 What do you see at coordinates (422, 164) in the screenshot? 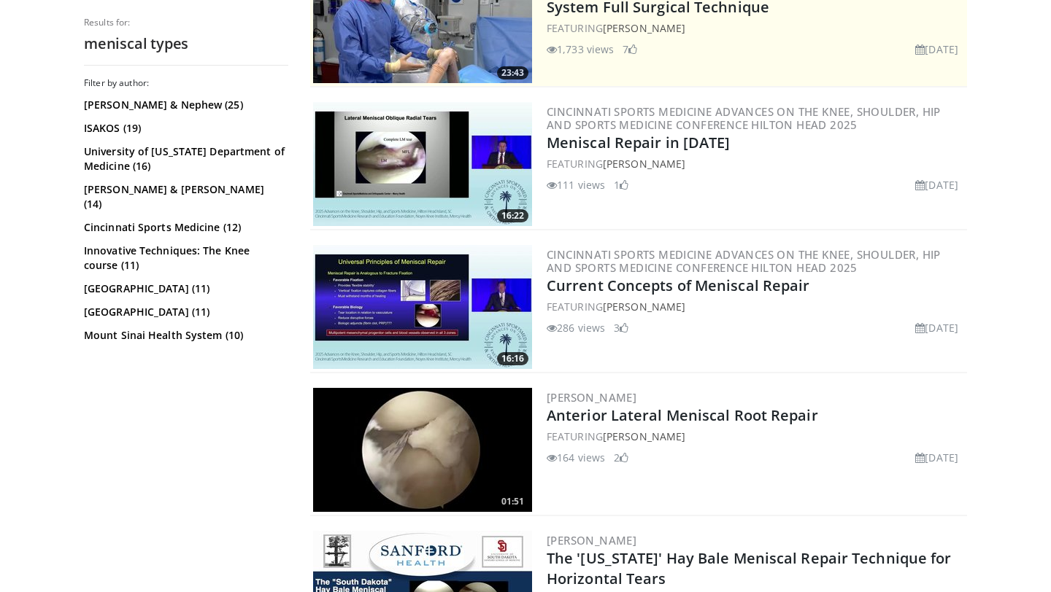
I see `a: 16:22` at bounding box center [422, 164].